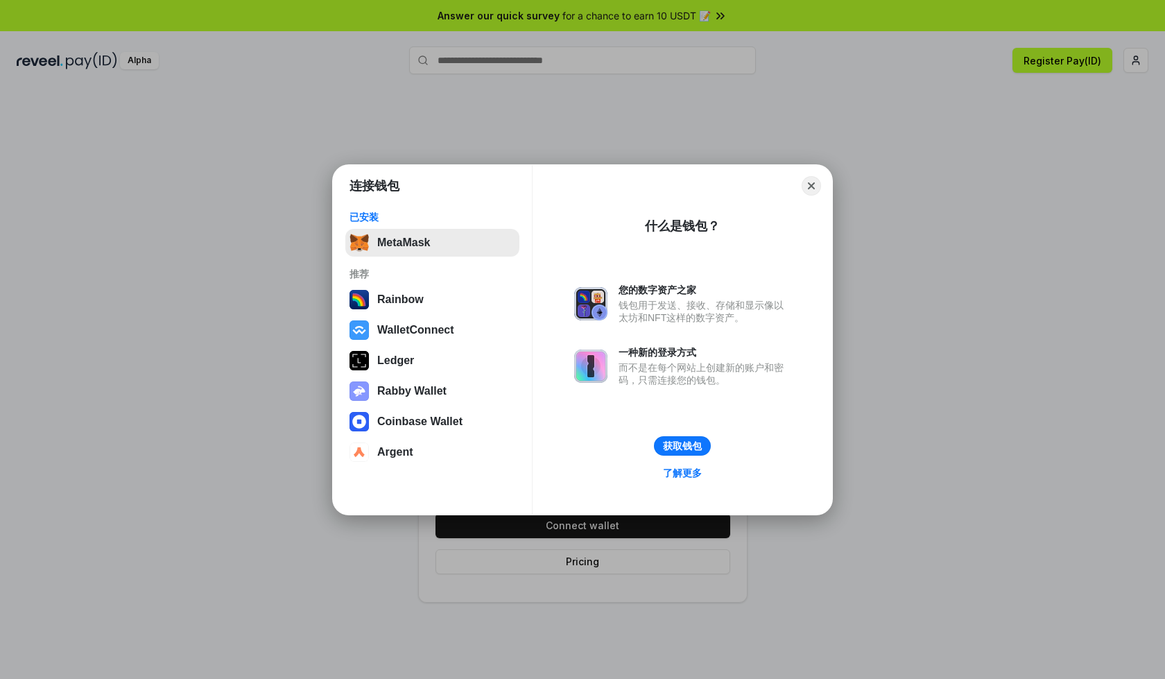 The height and width of the screenshot is (679, 1165). Describe the element at coordinates (416, 330) in the screenshot. I see `div: WalletConnect` at that location.